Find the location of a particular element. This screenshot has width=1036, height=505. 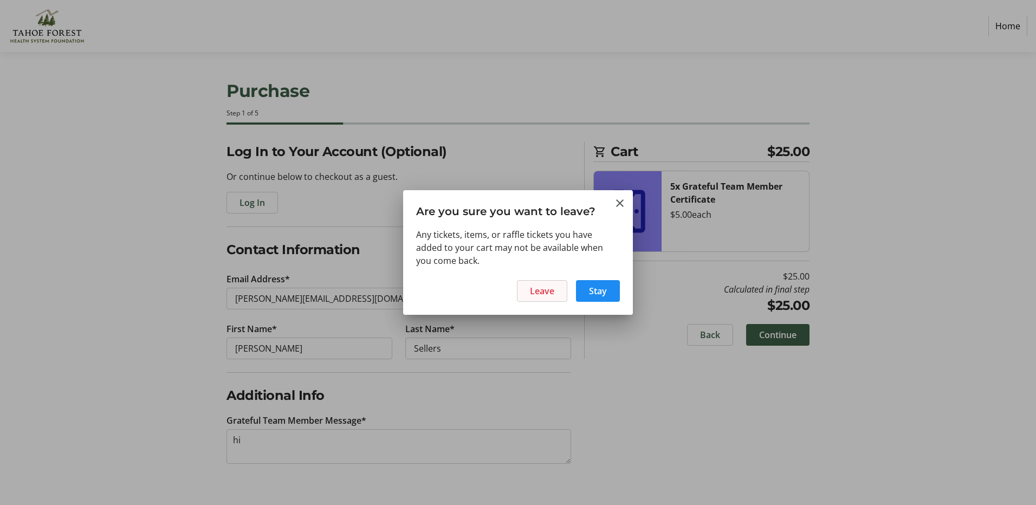

button: Stay is located at coordinates (598, 291).